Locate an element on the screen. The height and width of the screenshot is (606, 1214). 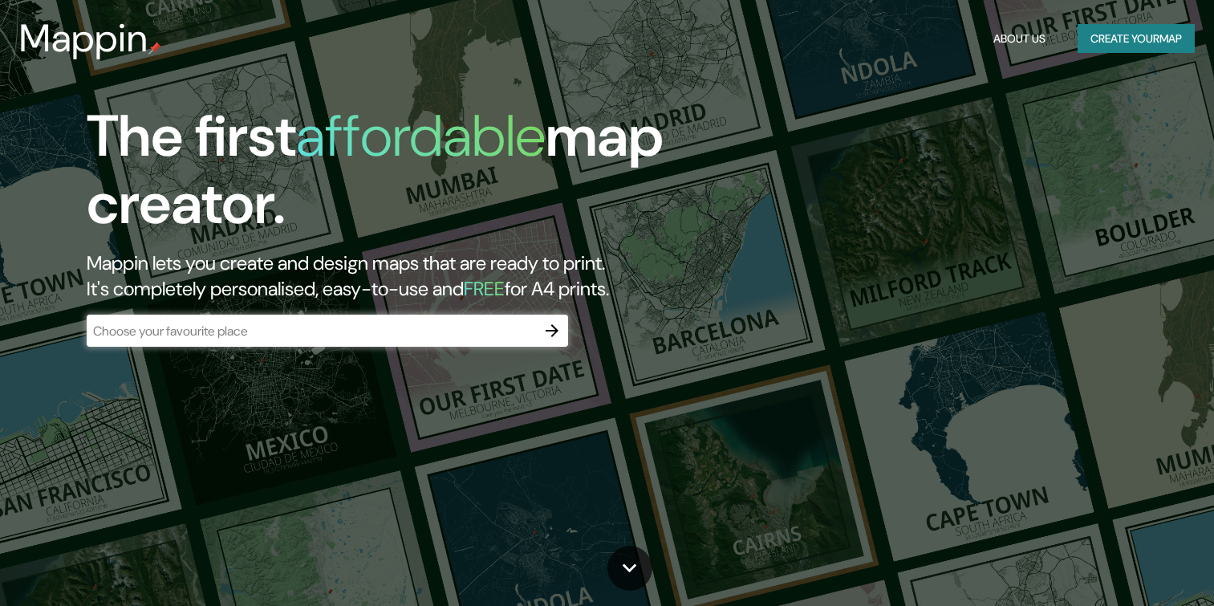
h2: Mappin lets you create and design maps that are ready to print. It's completely personalised, eas... is located at coordinates (390, 276).